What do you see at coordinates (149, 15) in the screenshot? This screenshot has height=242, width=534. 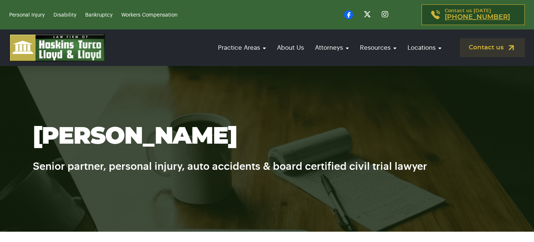 I see `a: Workers Compensation` at bounding box center [149, 15].